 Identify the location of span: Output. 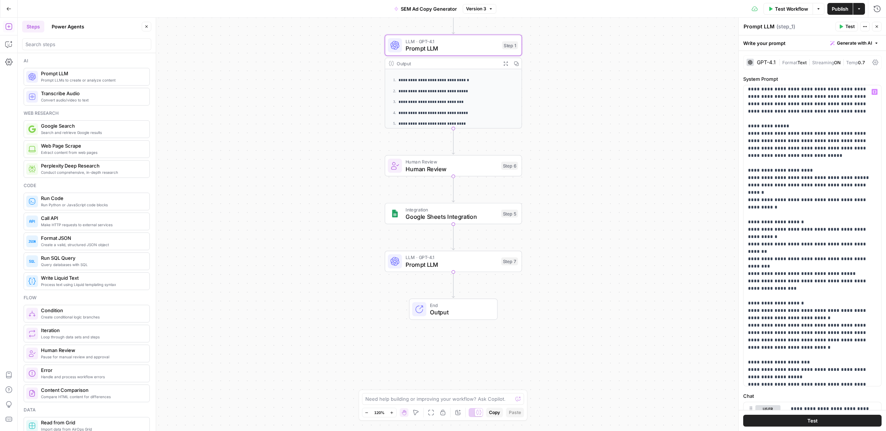
(460, 312).